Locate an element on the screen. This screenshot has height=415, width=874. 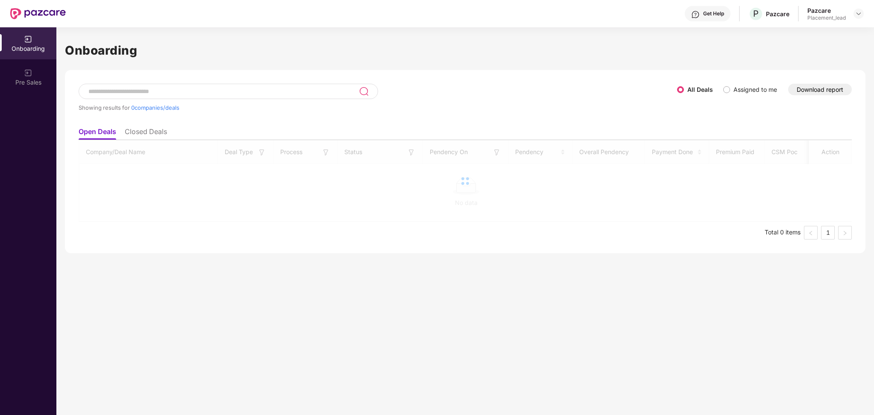
li: Closed Deals is located at coordinates (146, 133).